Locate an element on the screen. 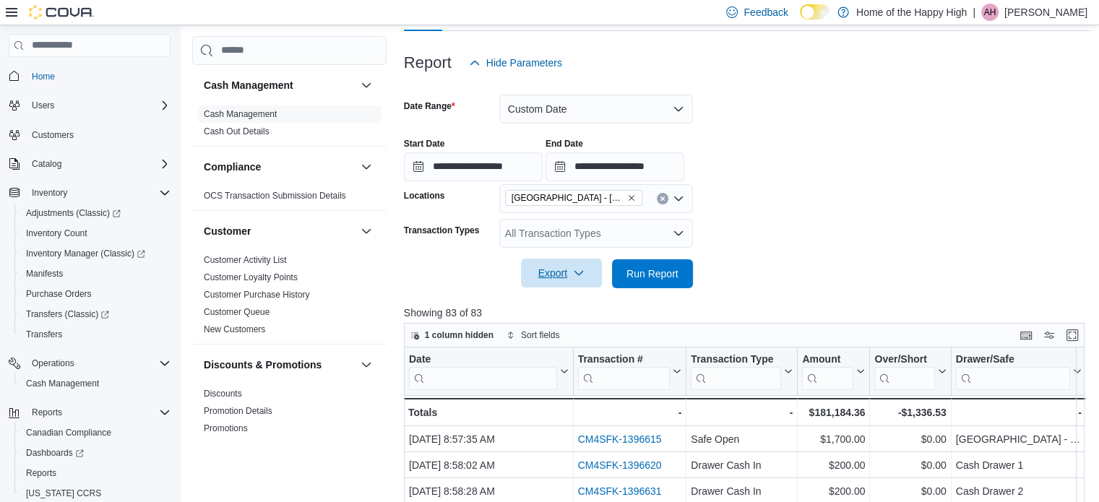 The width and height of the screenshot is (1099, 502). a: Canadian Compliance is located at coordinates (69, 433).